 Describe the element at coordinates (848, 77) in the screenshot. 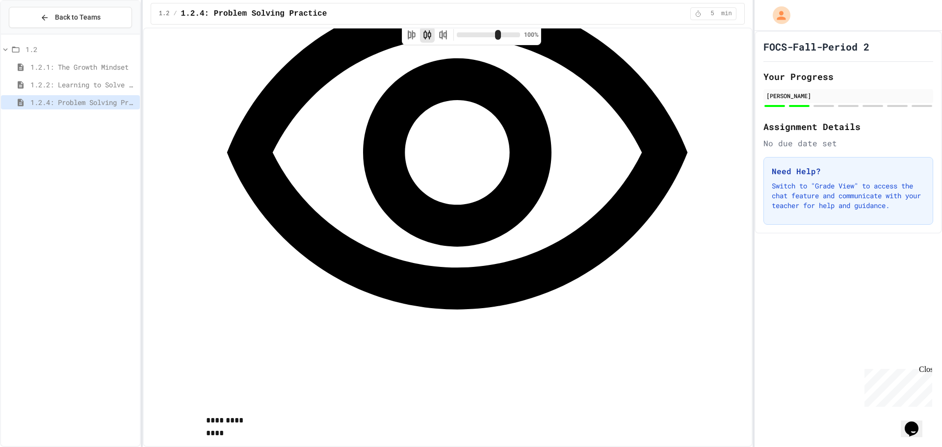

I see `h2: Your Progress` at that location.